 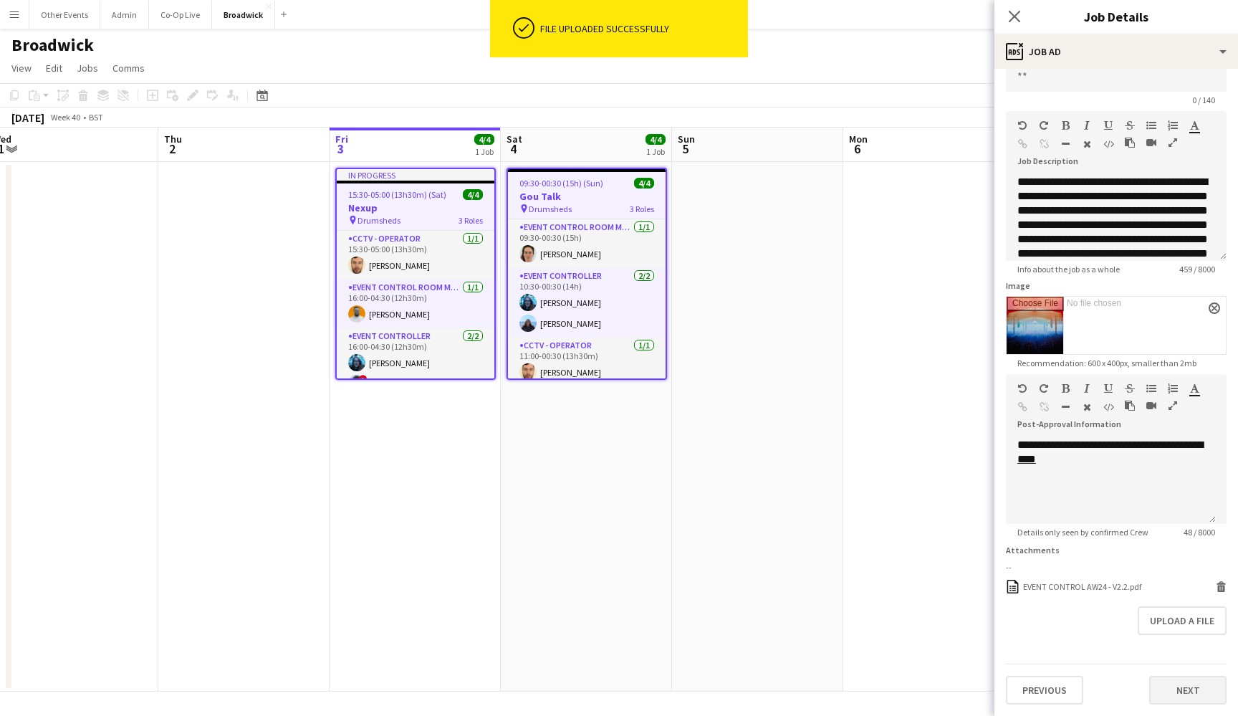 What do you see at coordinates (513, 148) in the screenshot?
I see `span: 4` at bounding box center [513, 148].